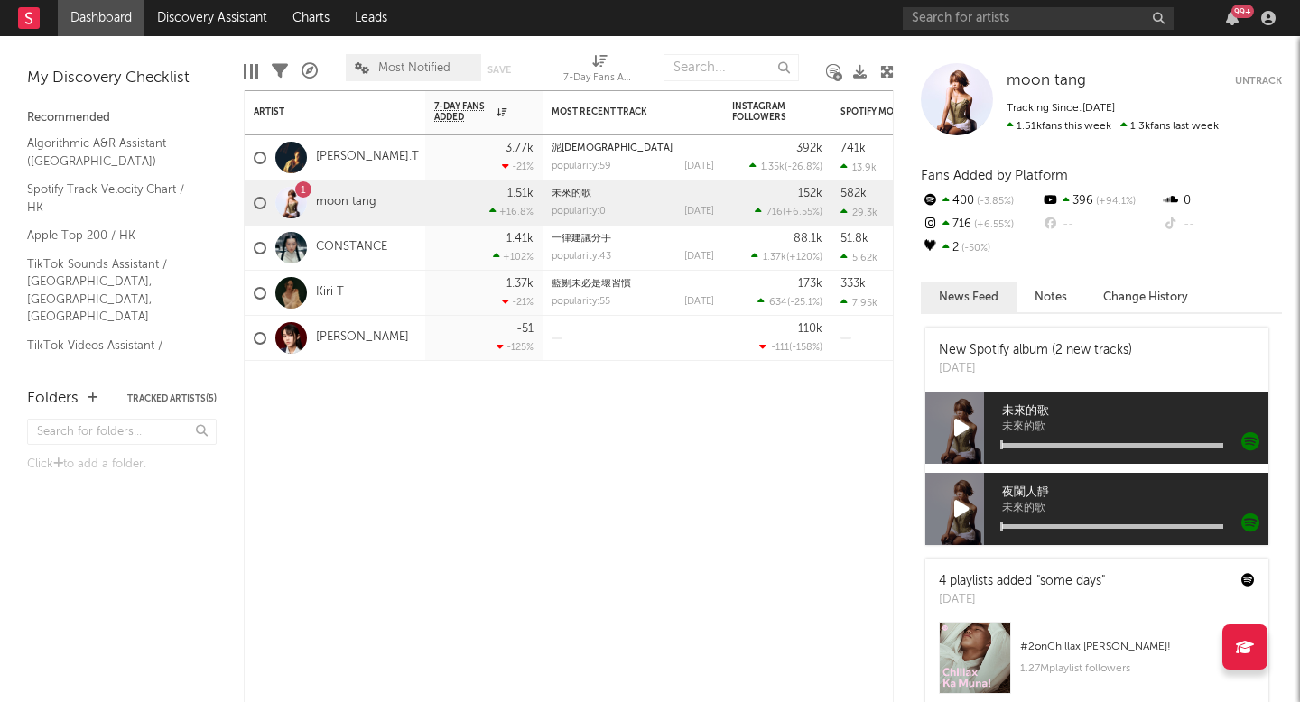 Image resolution: width=1300 pixels, height=702 pixels. What do you see at coordinates (122, 79) in the screenshot?
I see `div: My Discovery Checklist` at bounding box center [122, 79].